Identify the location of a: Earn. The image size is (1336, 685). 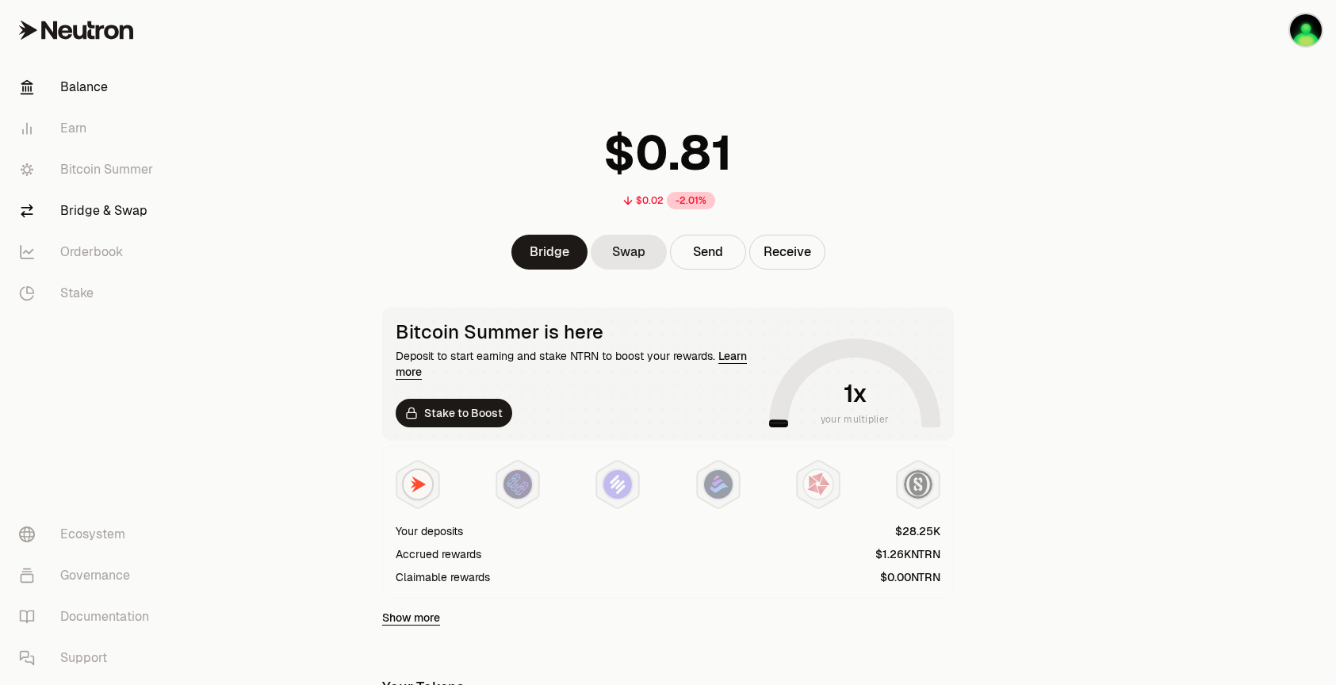
(89, 128).